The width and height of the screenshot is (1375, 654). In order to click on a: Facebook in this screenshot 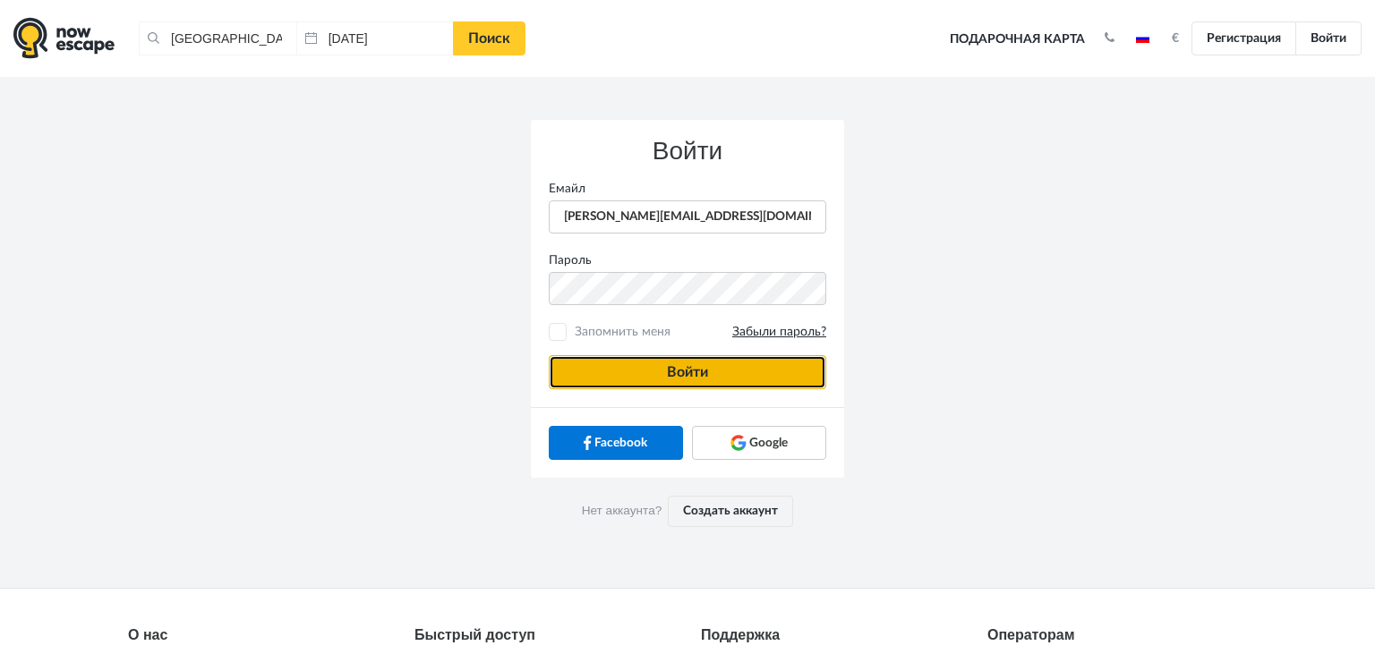, I will do `click(616, 443)`.